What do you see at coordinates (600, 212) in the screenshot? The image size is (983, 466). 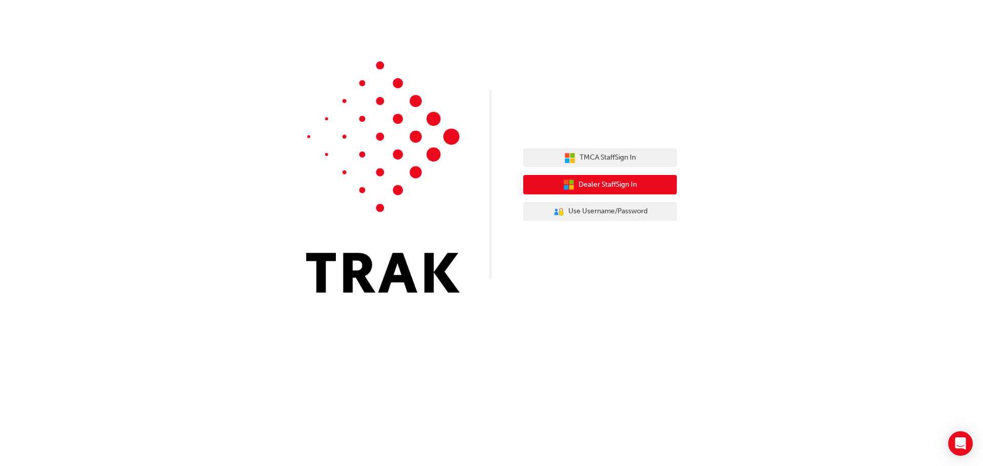 I see `button: Use Username/Password` at bounding box center [600, 212].